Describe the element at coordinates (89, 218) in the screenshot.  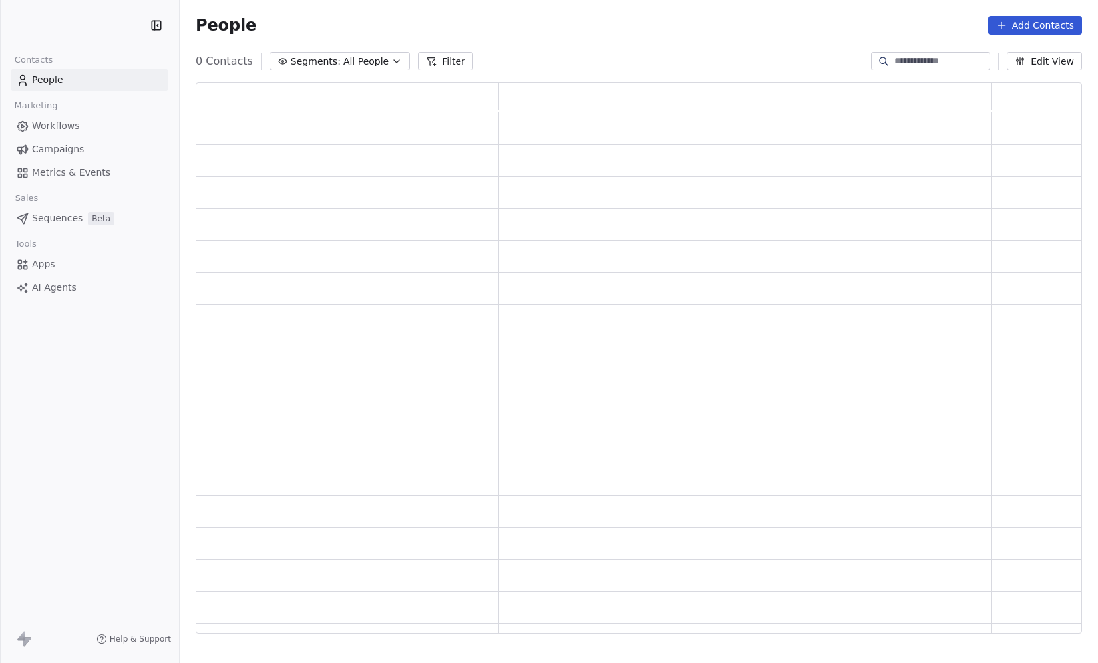
I see `a: SequencesBeta` at that location.